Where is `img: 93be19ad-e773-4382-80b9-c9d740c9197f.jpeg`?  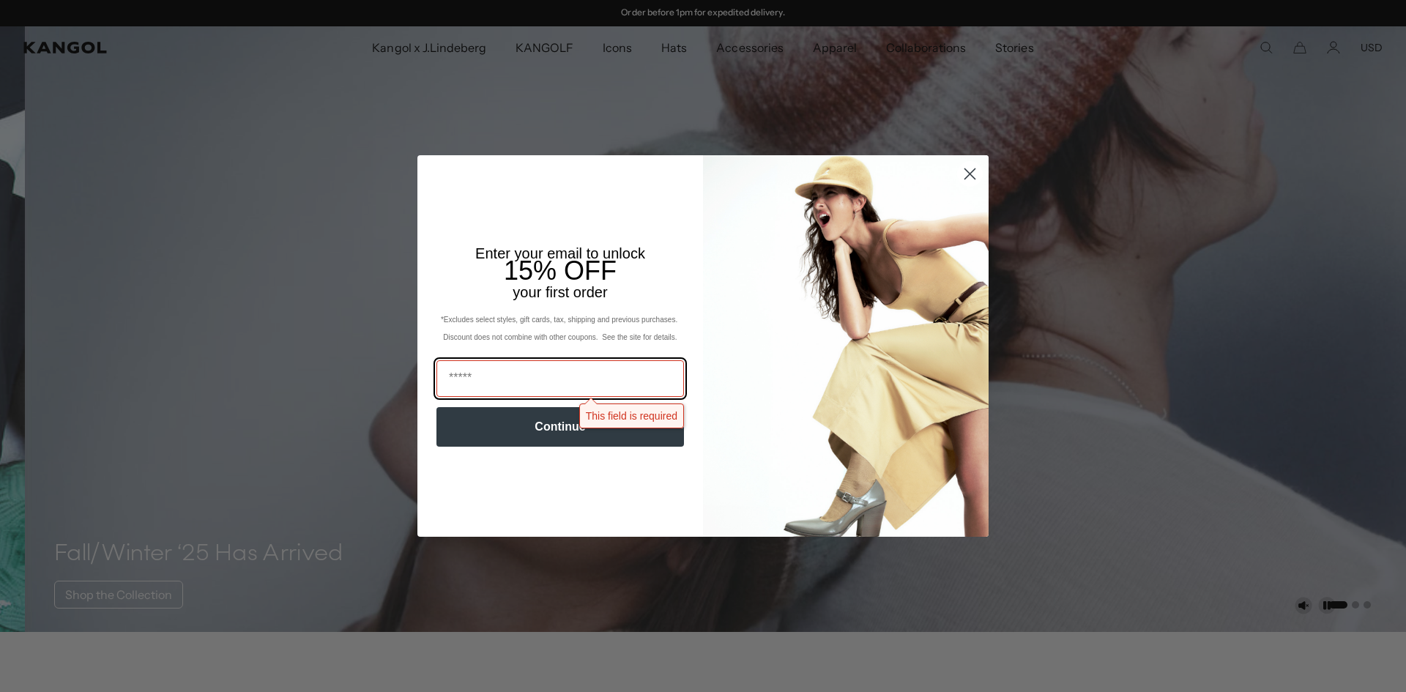
img: 93be19ad-e773-4382-80b9-c9d740c9197f.jpeg is located at coordinates (846, 346).